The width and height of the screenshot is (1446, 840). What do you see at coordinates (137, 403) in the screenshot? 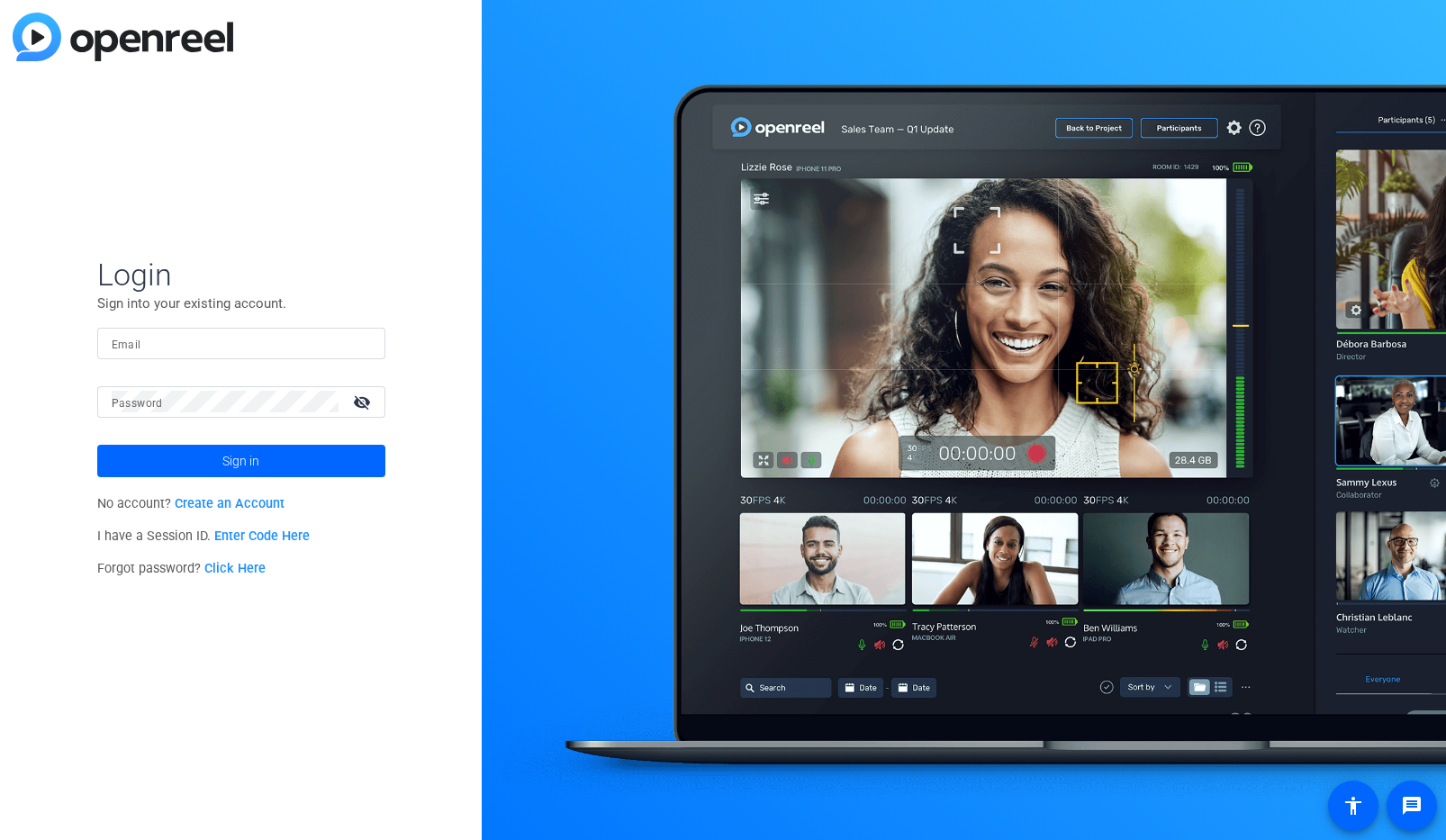
I see `mat-label: Password` at bounding box center [137, 403].